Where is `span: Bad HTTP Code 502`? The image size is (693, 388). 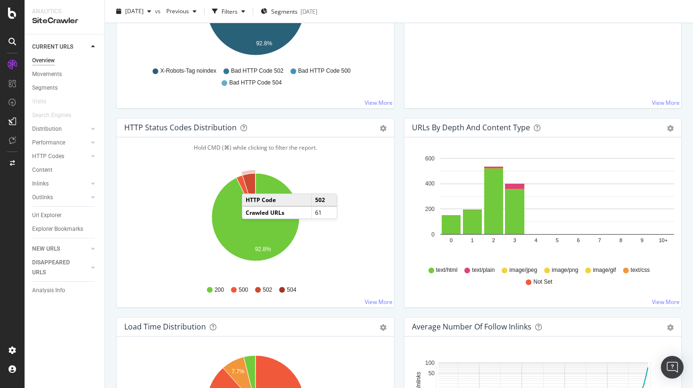
span: Bad HTTP Code 502 is located at coordinates (257, 71).